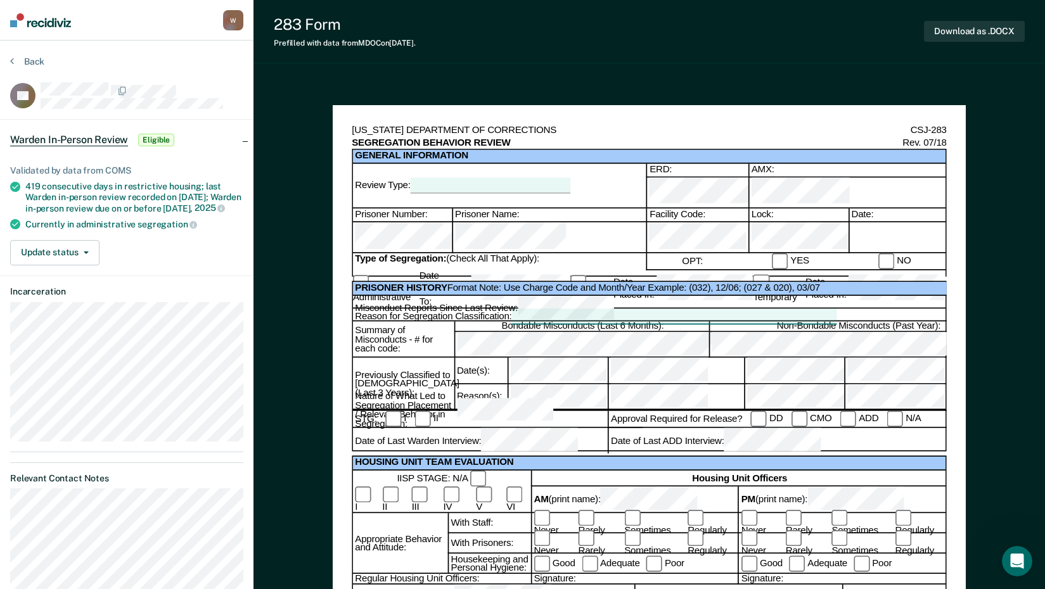 The width and height of the screenshot is (1045, 589). What do you see at coordinates (127, 291) in the screenshot?
I see `dt: Incarceration` at bounding box center [127, 291].